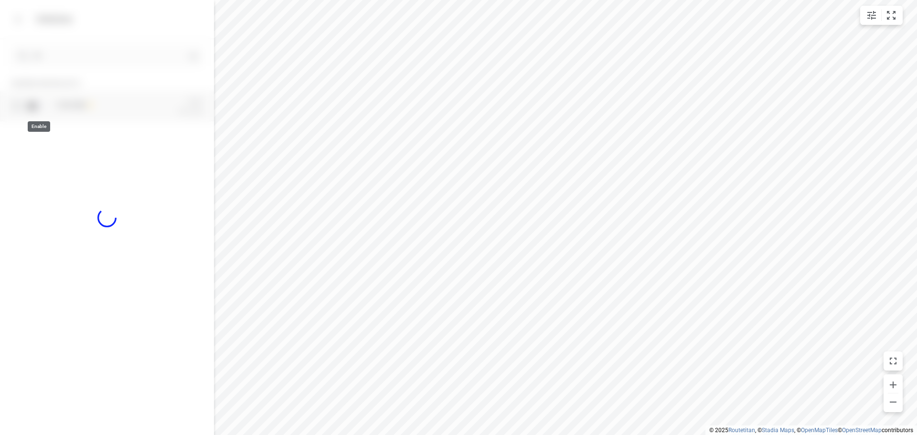  I want to click on li: © 2025 , © , © © contributors, so click(811, 430).